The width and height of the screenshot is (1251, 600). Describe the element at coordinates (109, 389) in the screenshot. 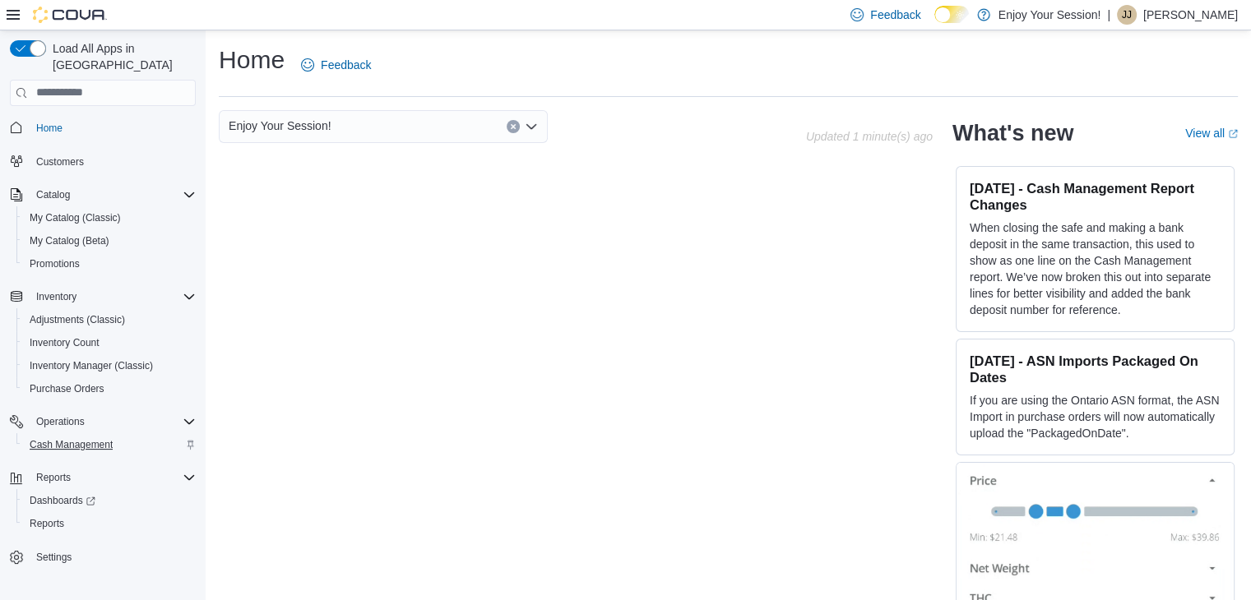

I see `button: Purchase Orders` at that location.